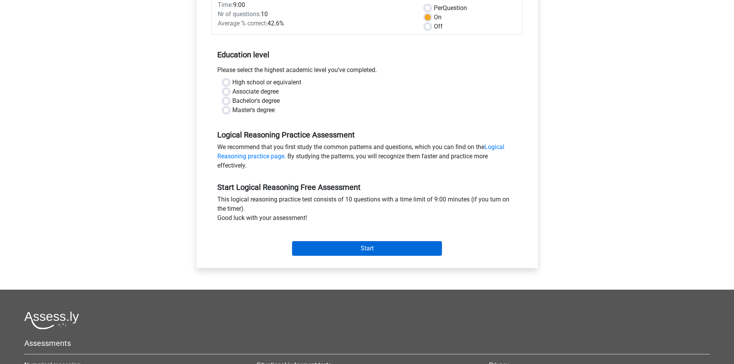  Describe the element at coordinates (367, 158) in the screenshot. I see `div: We recommend that you first study the common patterns and questions, which you can find on the . ...` at that location.